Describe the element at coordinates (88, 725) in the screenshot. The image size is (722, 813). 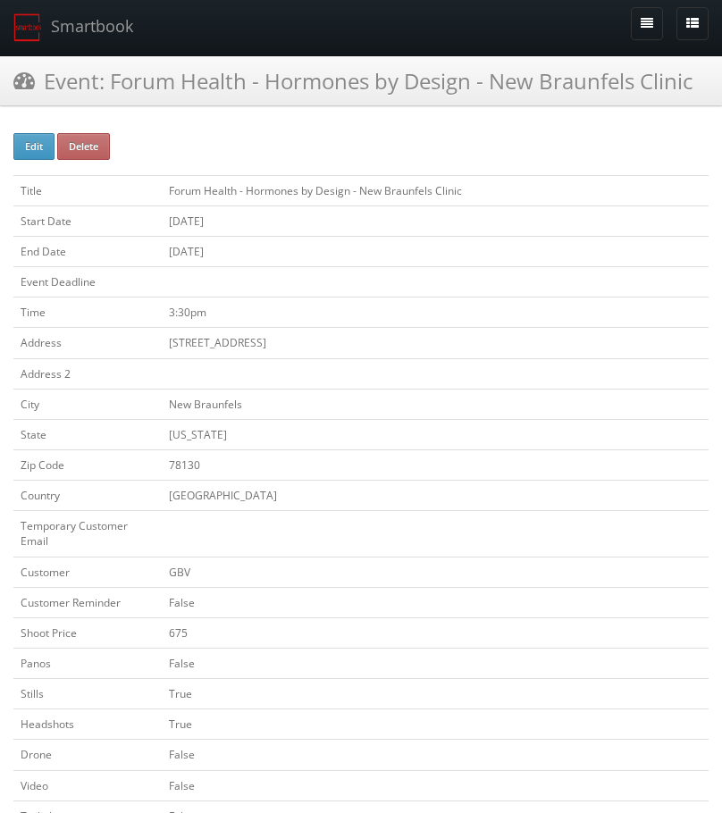
I see `td: Headshots` at that location.